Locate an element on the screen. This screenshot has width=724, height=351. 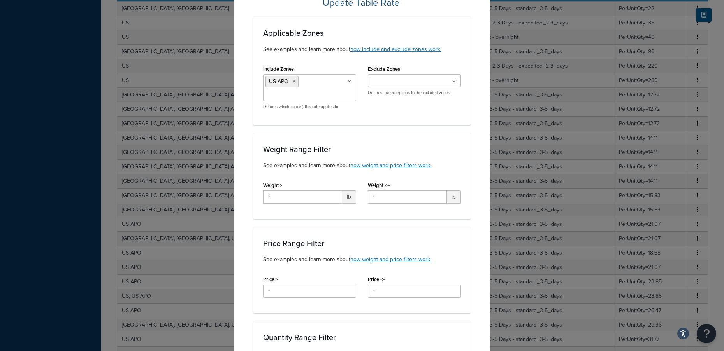
label: Include Zones is located at coordinates (278, 69).